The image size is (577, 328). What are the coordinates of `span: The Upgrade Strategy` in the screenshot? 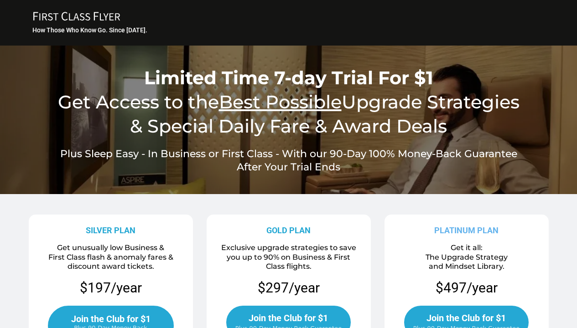 It's located at (466, 257).